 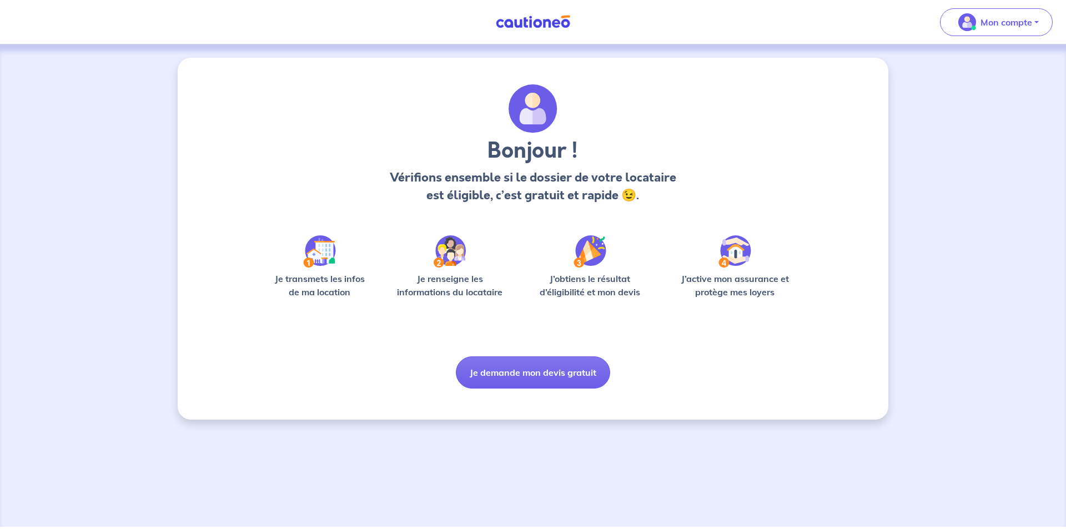 What do you see at coordinates (1006, 22) in the screenshot?
I see `p: Mon compte` at bounding box center [1006, 22].